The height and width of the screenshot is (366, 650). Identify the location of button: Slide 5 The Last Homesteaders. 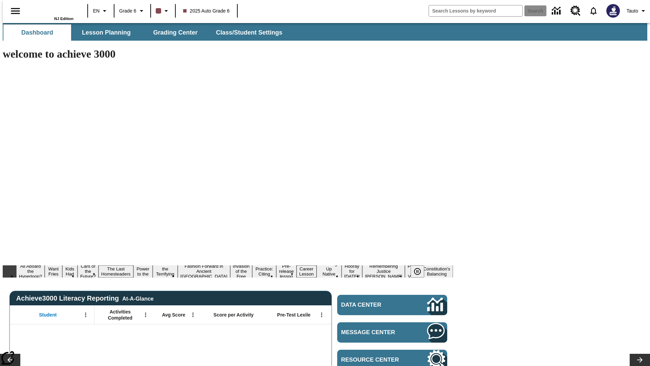
(116, 271).